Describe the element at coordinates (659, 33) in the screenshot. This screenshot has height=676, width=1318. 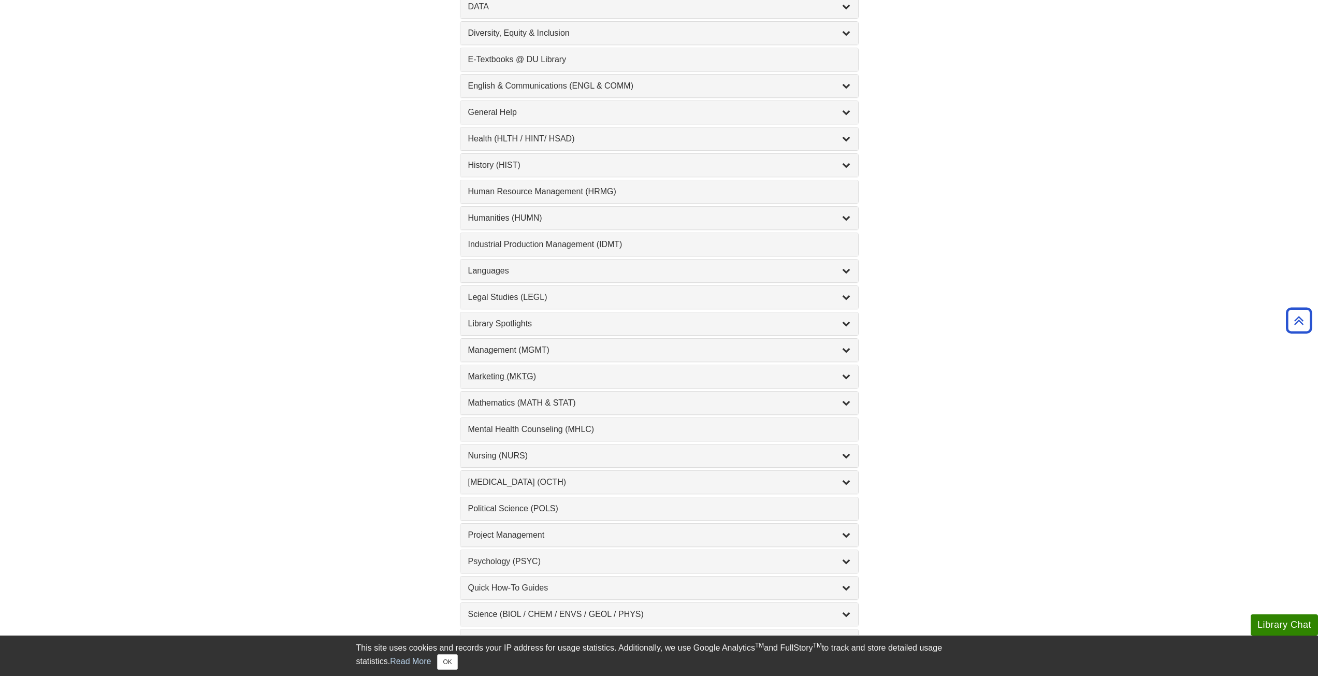
I see `div: Diversity, Equity & Inclusion` at that location.